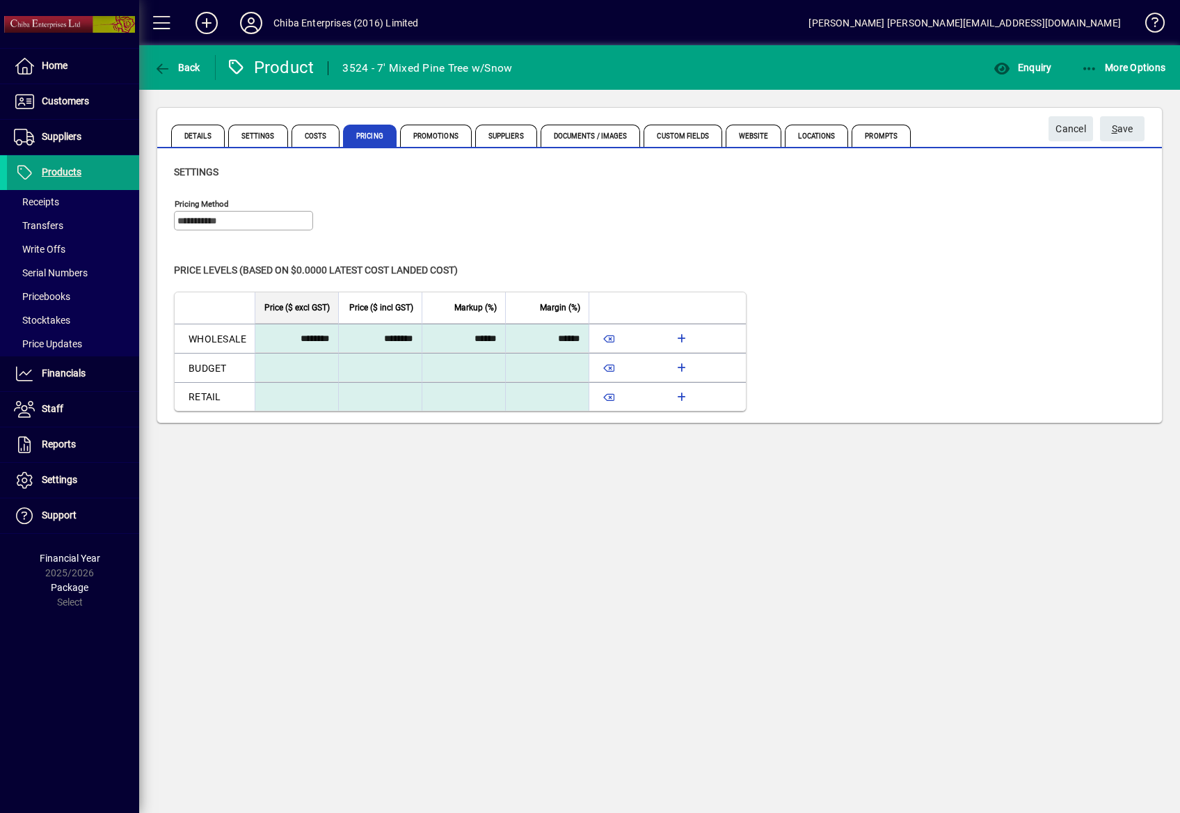 This screenshot has width=1180, height=813. I want to click on a: Financials, so click(73, 374).